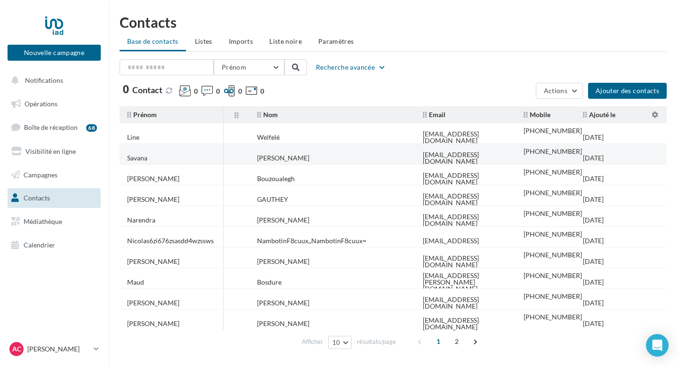 This screenshot has width=678, height=366. What do you see at coordinates (137, 158) in the screenshot?
I see `div: Savana` at bounding box center [137, 158].